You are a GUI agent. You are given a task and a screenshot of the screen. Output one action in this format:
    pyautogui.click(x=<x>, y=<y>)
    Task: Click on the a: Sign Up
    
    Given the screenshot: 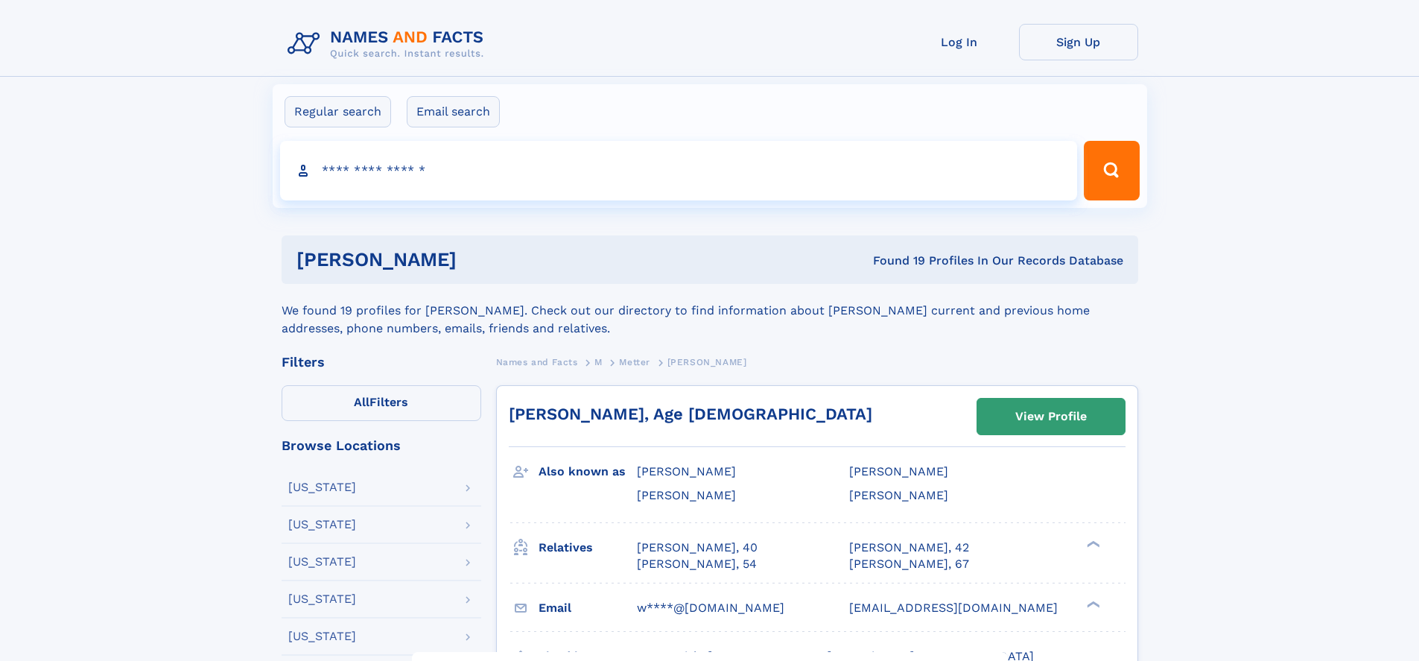 What is the action you would take?
    pyautogui.click(x=1079, y=42)
    